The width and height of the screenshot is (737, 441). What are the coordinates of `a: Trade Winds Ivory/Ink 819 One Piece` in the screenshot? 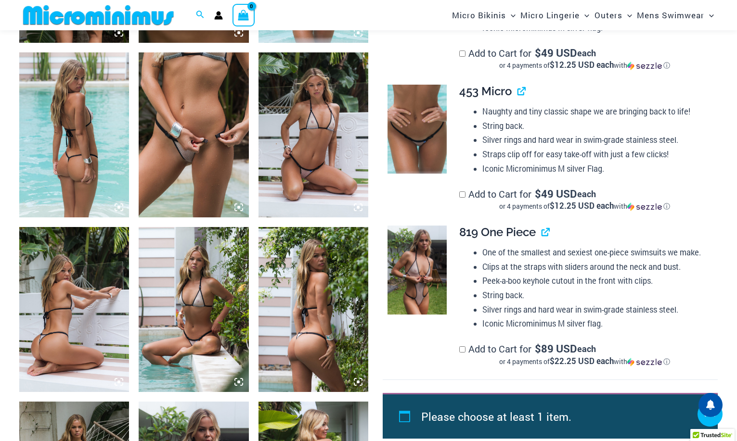 It's located at (417, 270).